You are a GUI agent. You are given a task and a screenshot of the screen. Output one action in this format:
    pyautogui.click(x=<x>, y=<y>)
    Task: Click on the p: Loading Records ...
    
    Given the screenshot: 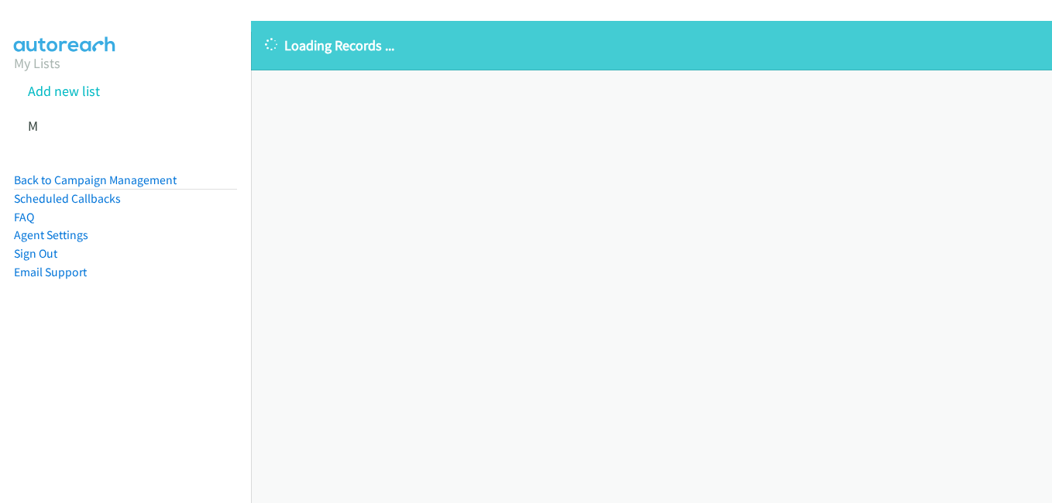 What is the action you would take?
    pyautogui.click(x=651, y=45)
    